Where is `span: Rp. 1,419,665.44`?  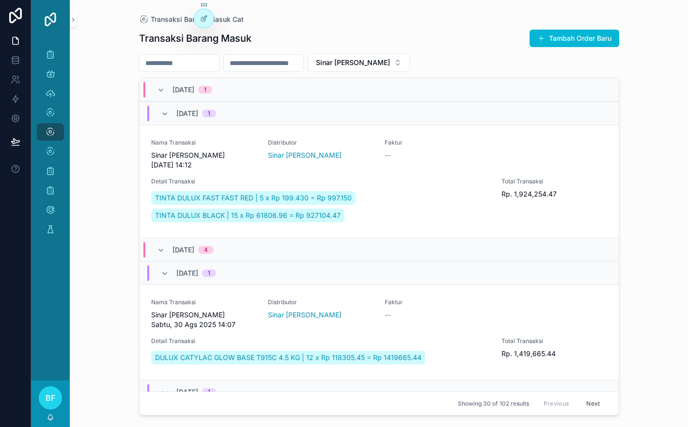
span: Rp. 1,419,665.44 is located at coordinates (554, 353).